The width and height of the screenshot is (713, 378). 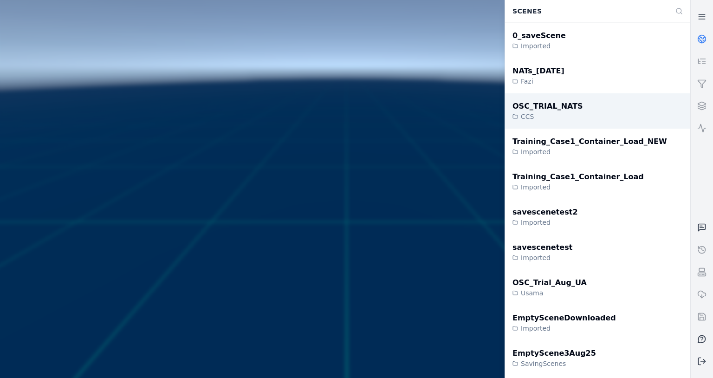 I want to click on div: CCS, so click(x=548, y=117).